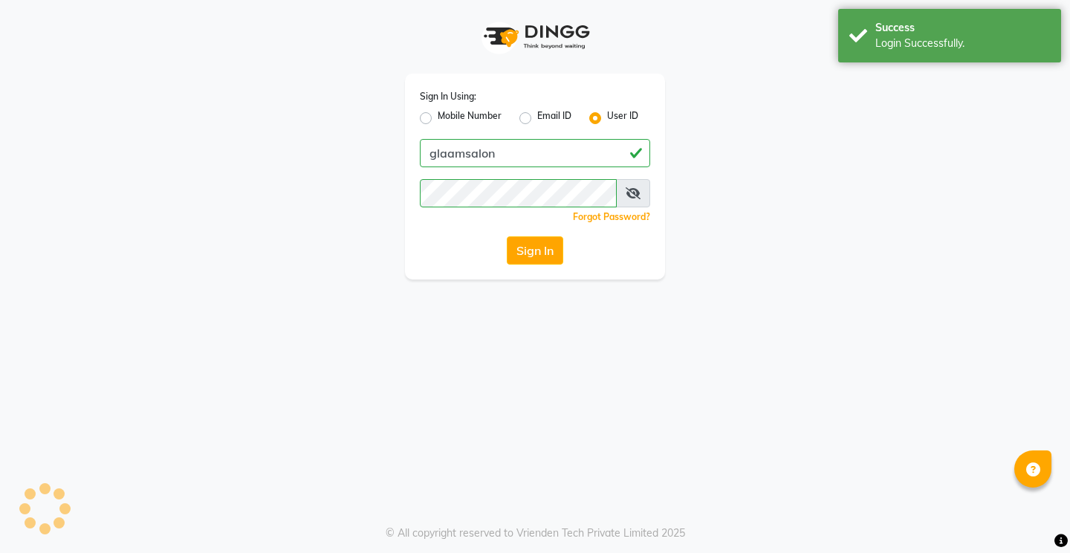 The image size is (1070, 553). What do you see at coordinates (535, 250) in the screenshot?
I see `button: Sign In` at bounding box center [535, 250].